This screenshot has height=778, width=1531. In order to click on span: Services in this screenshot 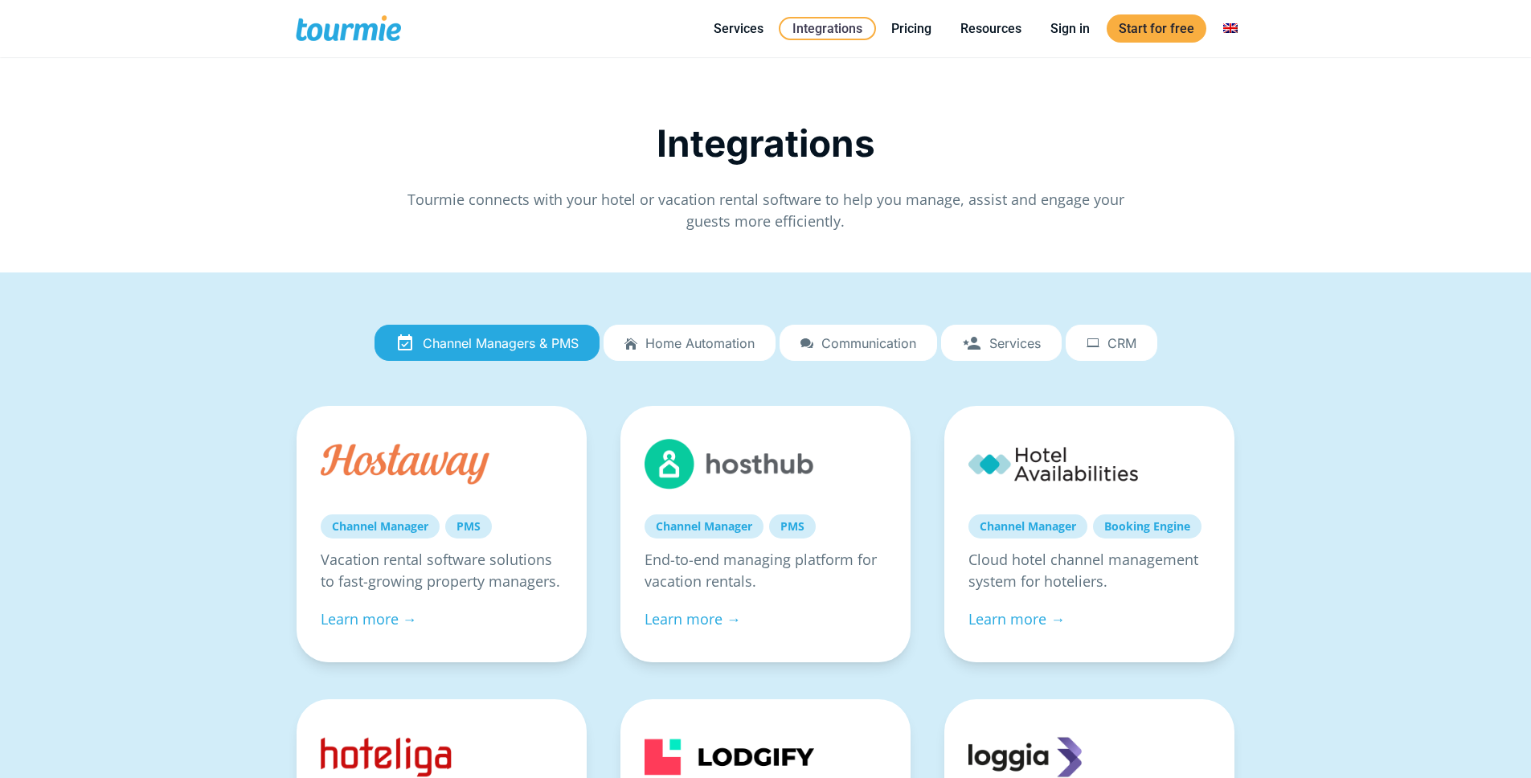, I will do `click(1015, 343)`.